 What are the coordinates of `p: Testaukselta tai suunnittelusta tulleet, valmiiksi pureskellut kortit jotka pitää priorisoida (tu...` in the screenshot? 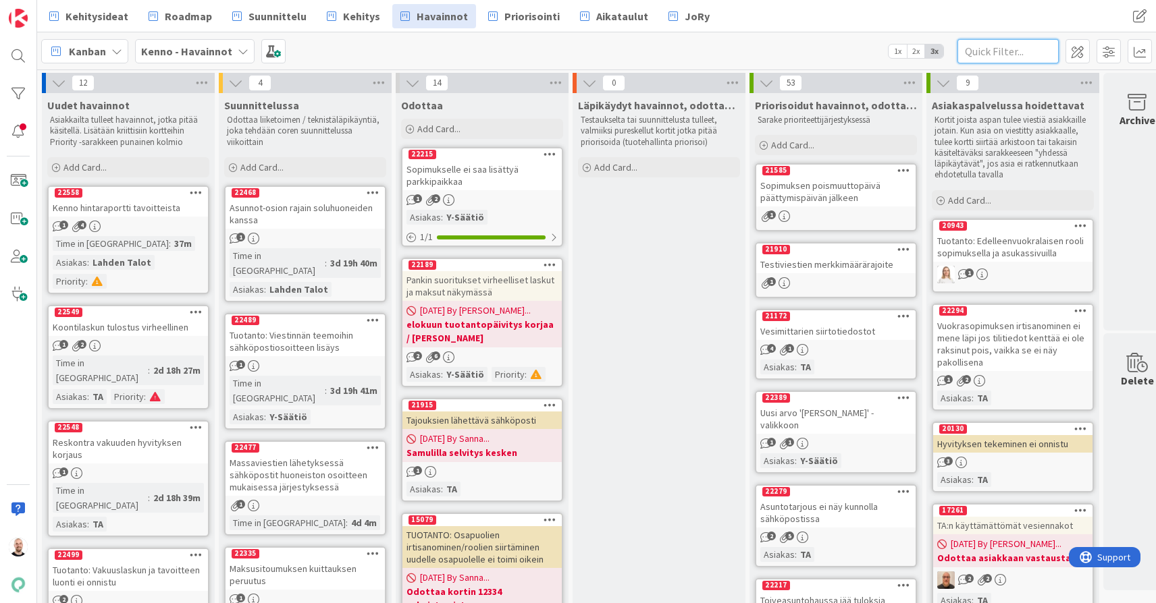 It's located at (659, 131).